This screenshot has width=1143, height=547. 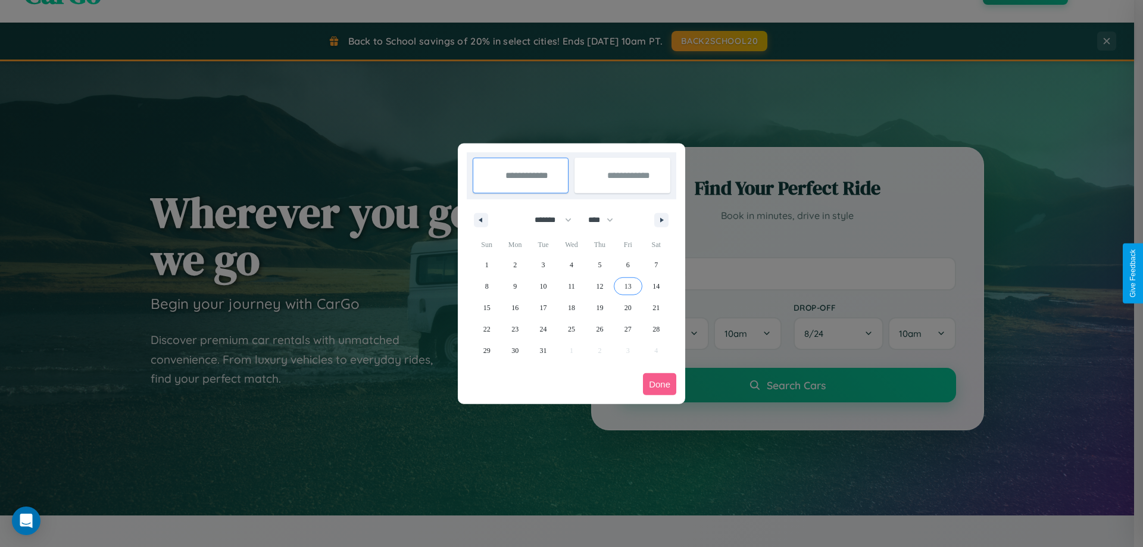 I want to click on span: 25, so click(x=571, y=329).